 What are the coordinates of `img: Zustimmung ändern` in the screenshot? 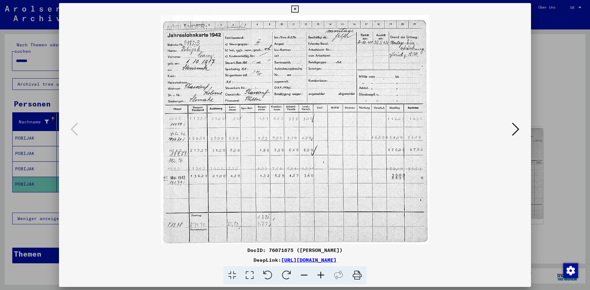 It's located at (570, 271).